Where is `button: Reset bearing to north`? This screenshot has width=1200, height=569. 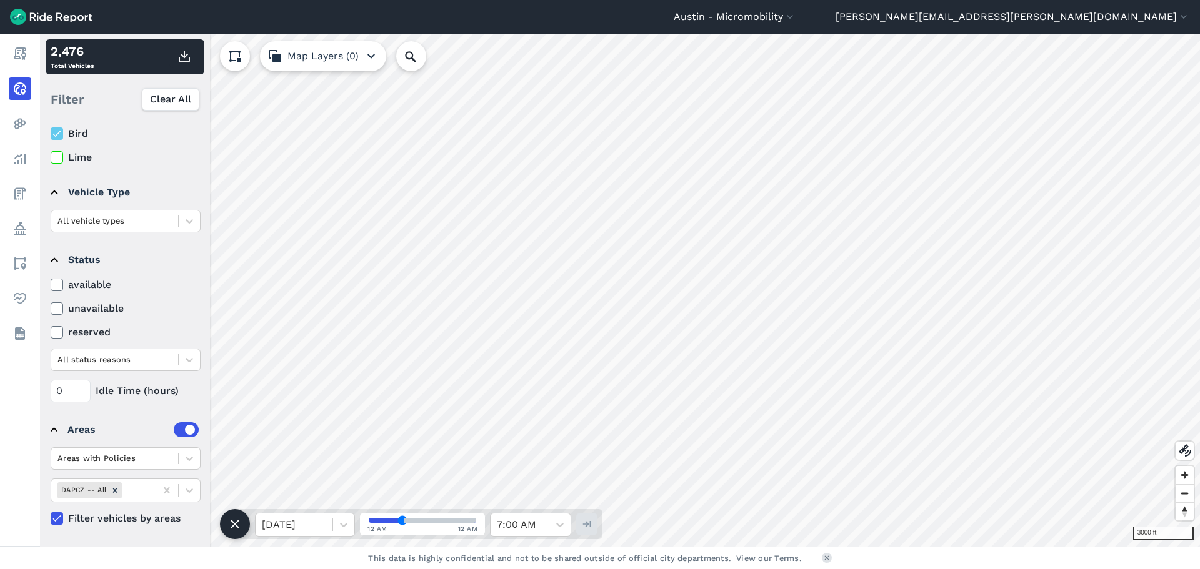
button: Reset bearing to north is located at coordinates (1184, 511).